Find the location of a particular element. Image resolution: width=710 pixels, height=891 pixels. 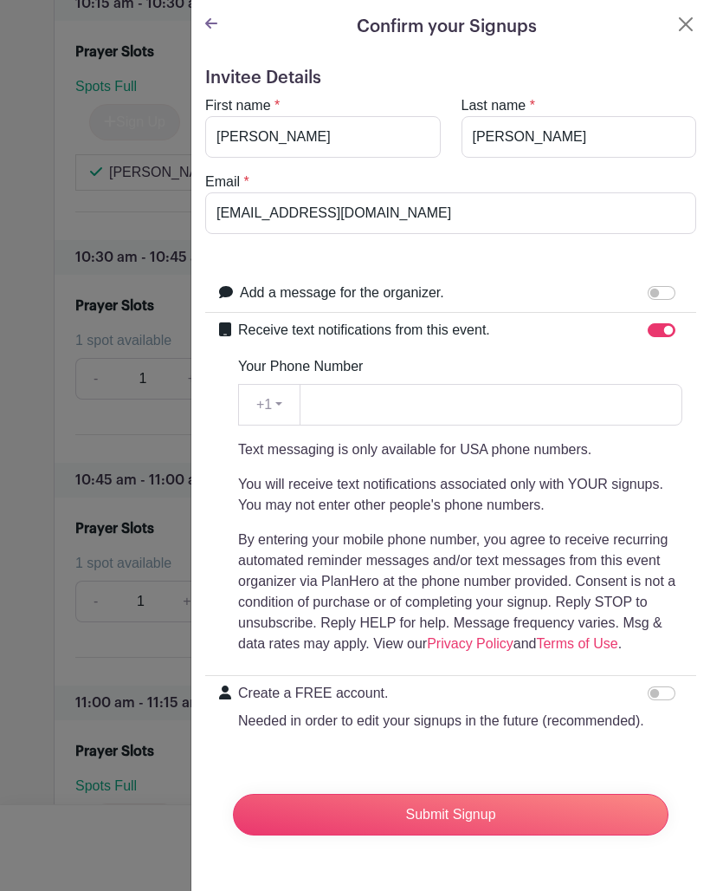

h5: Confirm your Signups is located at coordinates (447, 27).